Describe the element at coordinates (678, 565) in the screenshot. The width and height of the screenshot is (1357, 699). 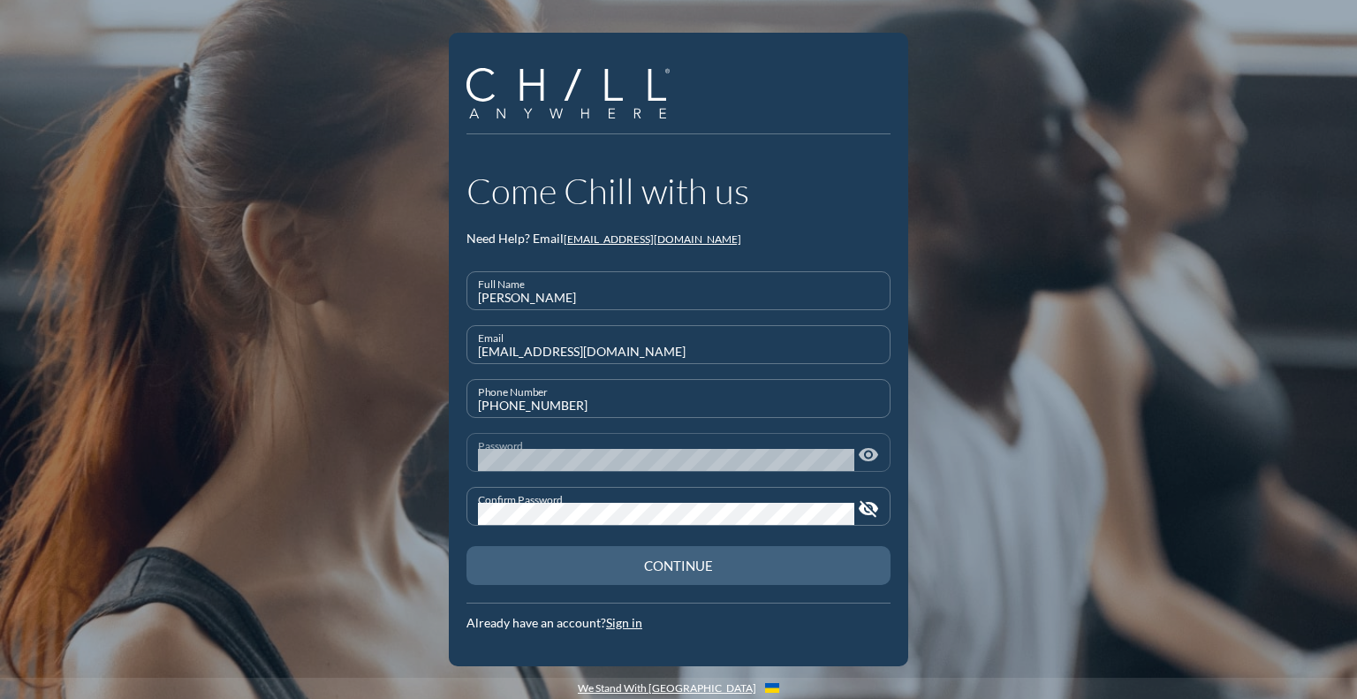
I see `div: Continue` at that location.